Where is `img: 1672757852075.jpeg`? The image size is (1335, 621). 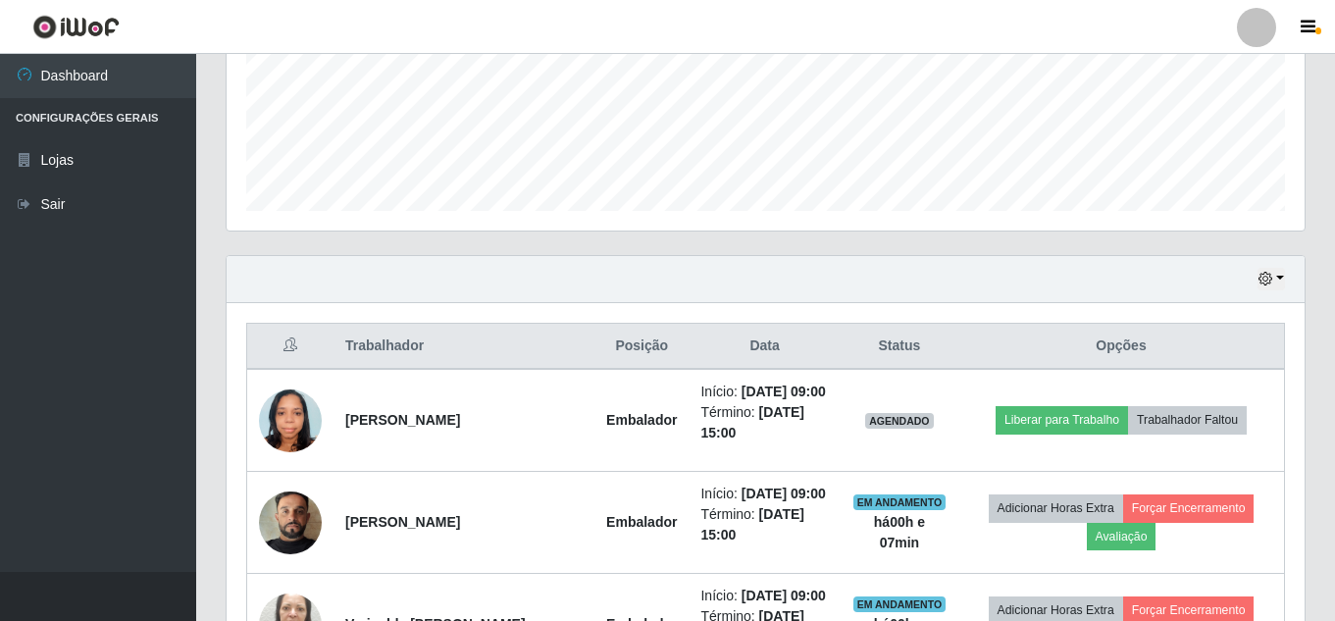
img: 1672757852075.jpeg is located at coordinates (290, 420).